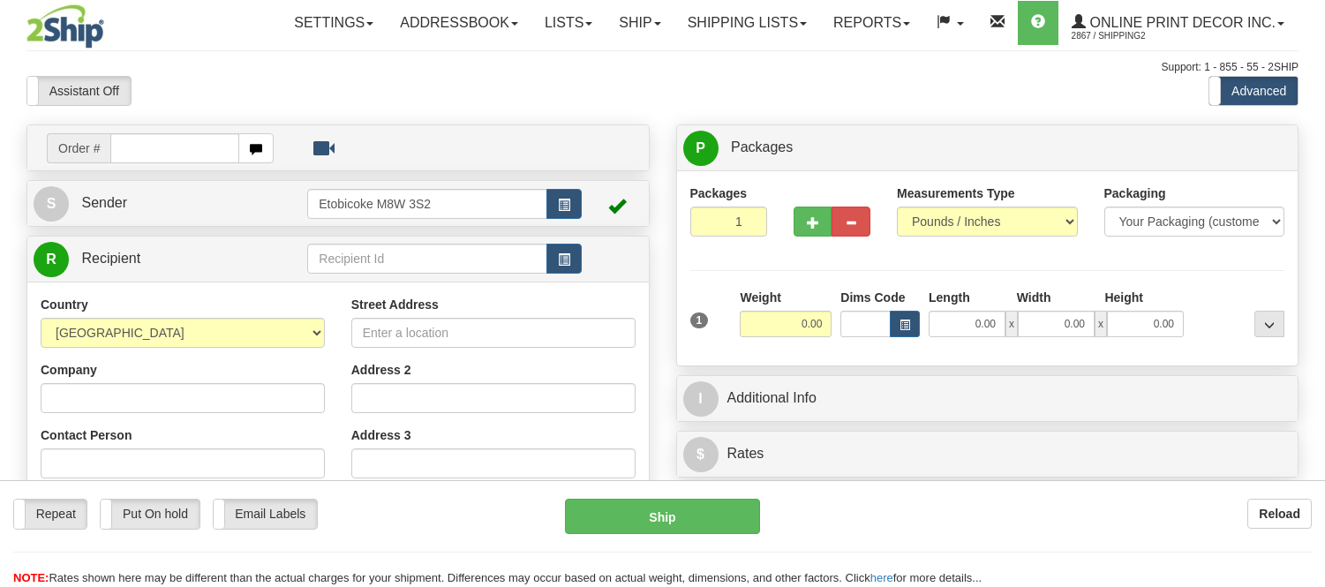 The height and width of the screenshot is (587, 1325). I want to click on label: Packaging, so click(1135, 193).